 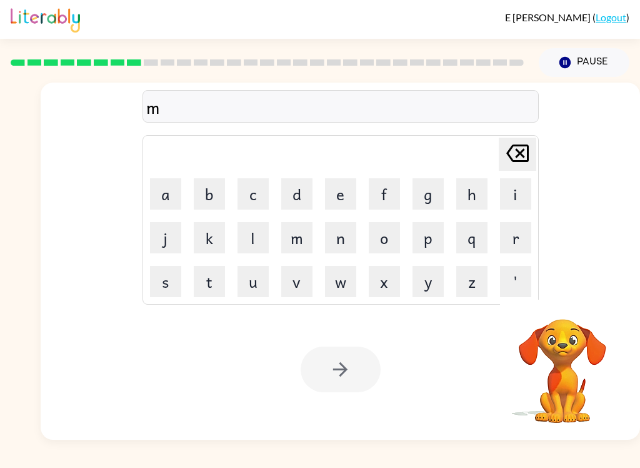 I want to click on a: Logout, so click(x=611, y=17).